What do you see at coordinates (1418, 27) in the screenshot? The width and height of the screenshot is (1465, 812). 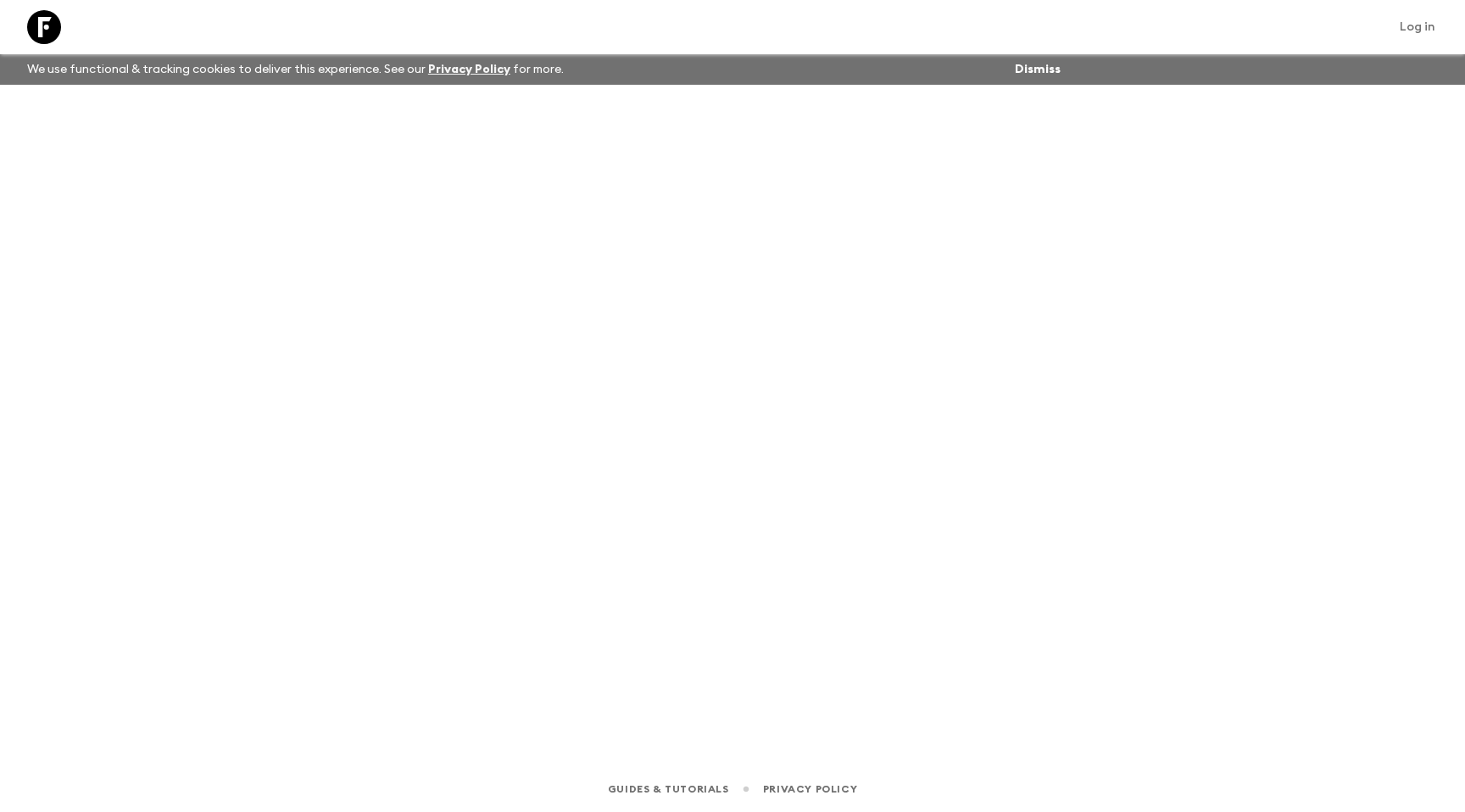 I see `a: Log in` at bounding box center [1418, 27].